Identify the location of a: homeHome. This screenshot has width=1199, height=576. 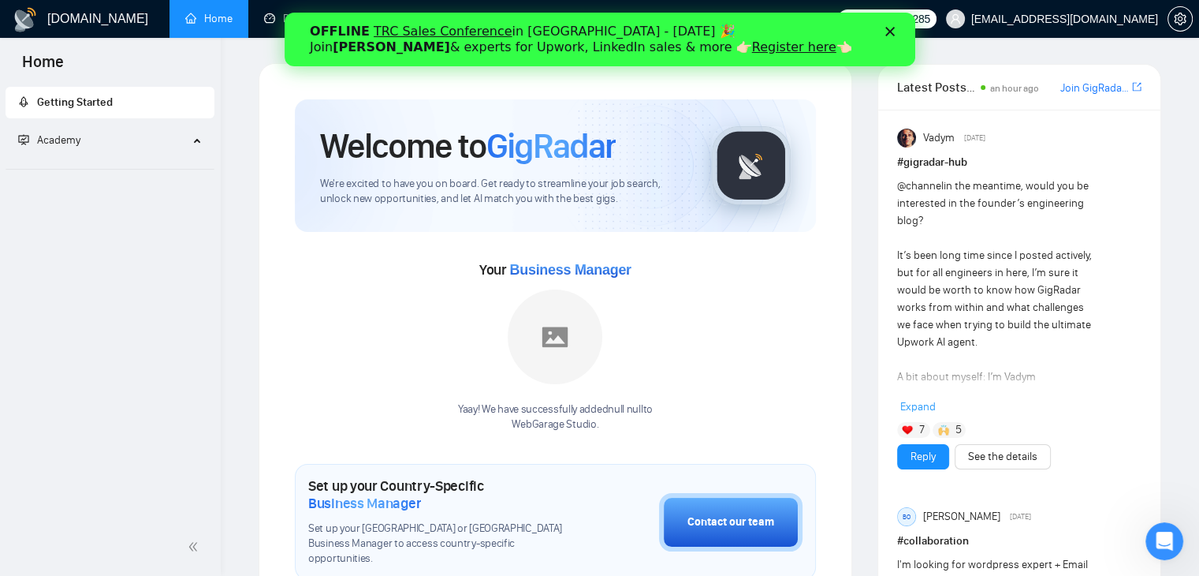
(209, 18).